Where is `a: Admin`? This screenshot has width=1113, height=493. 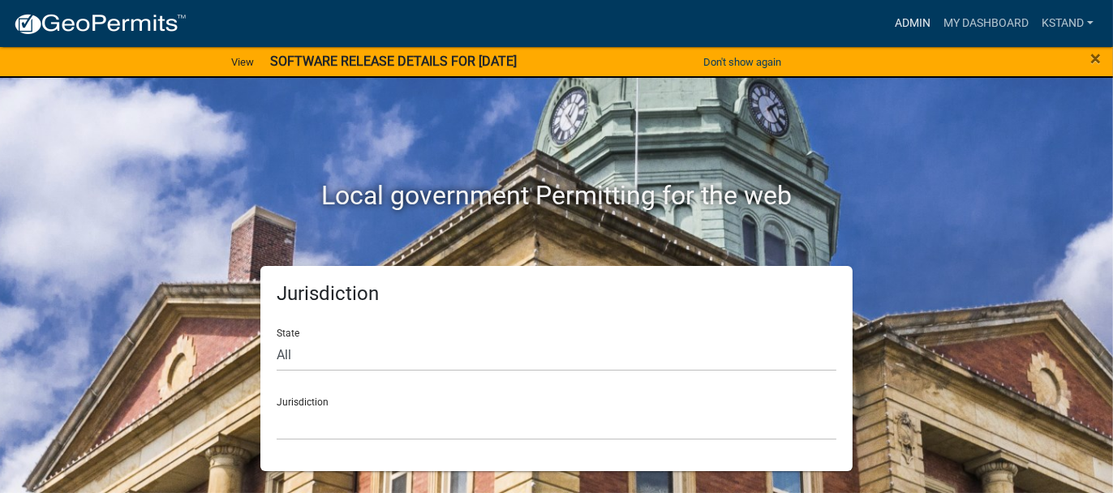 a: Admin is located at coordinates (913, 24).